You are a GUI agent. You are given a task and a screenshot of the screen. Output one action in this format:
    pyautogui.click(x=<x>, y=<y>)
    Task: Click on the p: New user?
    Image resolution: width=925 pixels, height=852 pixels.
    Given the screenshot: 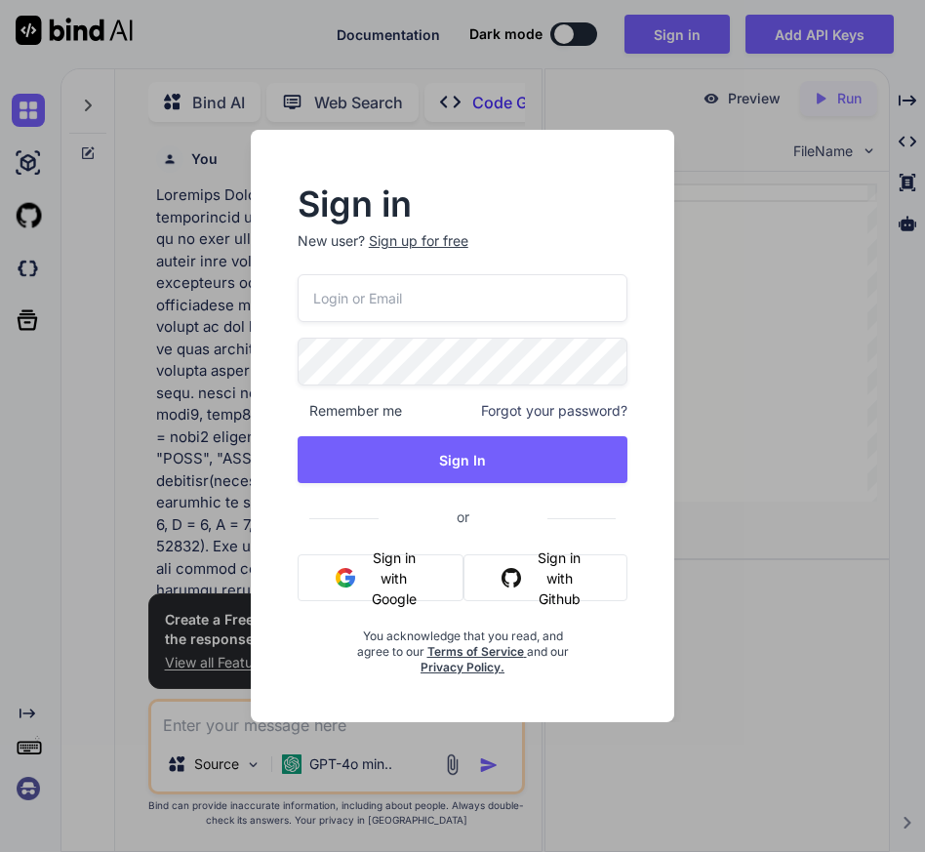 What is the action you would take?
    pyautogui.click(x=463, y=253)
    